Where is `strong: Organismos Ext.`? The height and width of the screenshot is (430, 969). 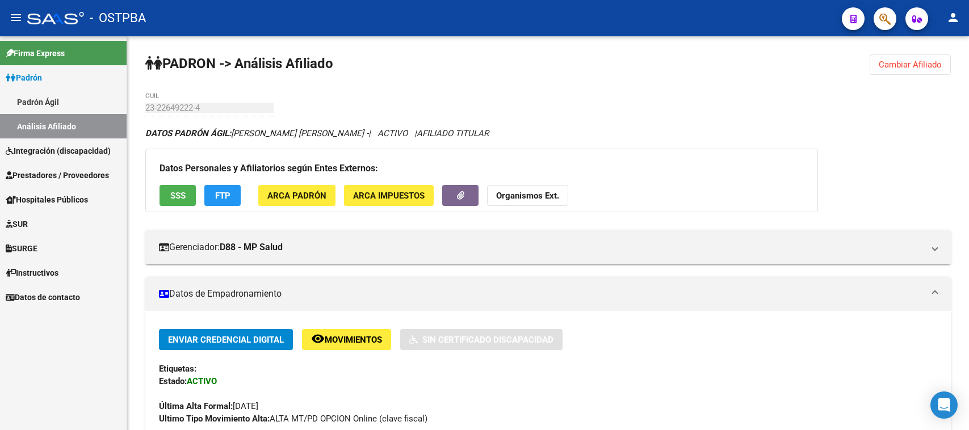
strong: Organismos Ext. is located at coordinates (527, 196).